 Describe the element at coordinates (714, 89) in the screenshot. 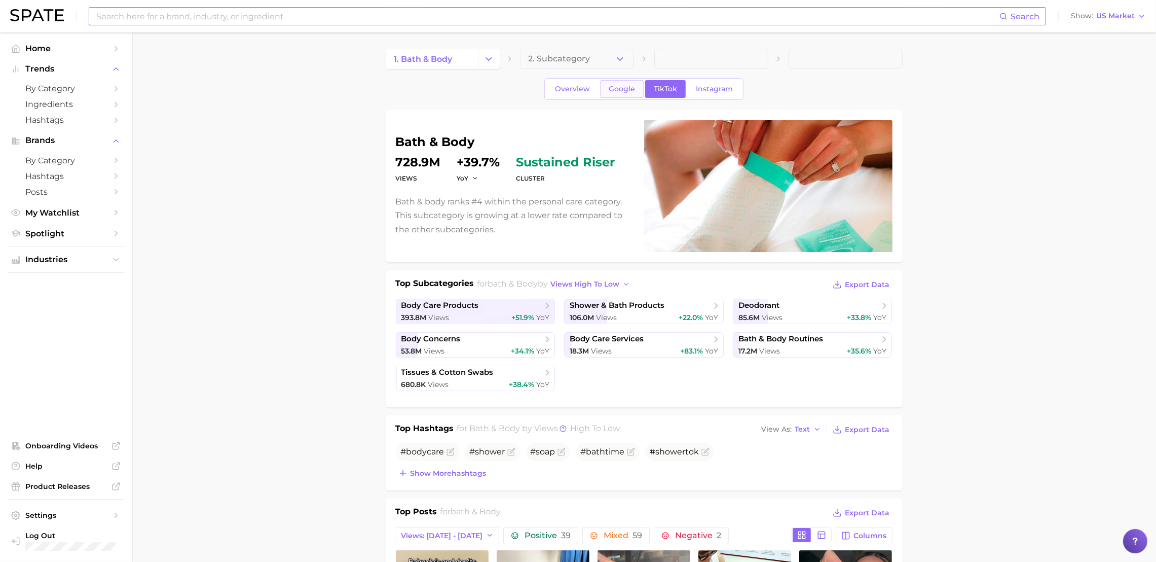

I see `span: Instagram` at that location.